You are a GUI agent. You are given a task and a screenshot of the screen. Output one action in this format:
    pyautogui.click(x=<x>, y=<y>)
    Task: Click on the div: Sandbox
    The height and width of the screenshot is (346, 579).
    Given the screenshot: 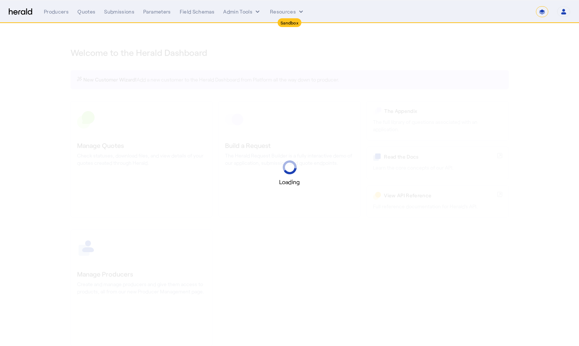 What is the action you would take?
    pyautogui.click(x=289, y=23)
    